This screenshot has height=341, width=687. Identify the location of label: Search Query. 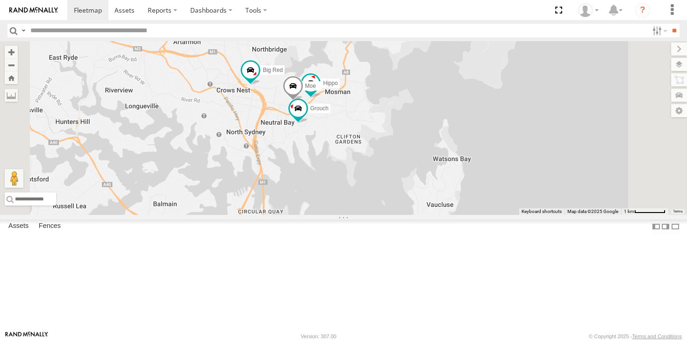
(23, 30).